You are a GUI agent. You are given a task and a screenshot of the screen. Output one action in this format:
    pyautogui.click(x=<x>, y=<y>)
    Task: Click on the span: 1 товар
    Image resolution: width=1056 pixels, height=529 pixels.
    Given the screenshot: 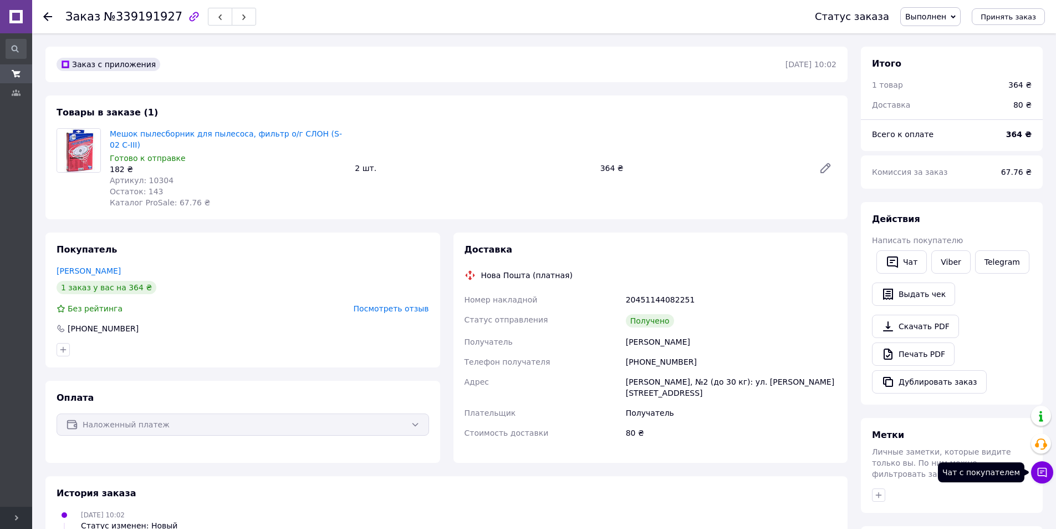 What is the action you would take?
    pyautogui.click(x=888, y=85)
    